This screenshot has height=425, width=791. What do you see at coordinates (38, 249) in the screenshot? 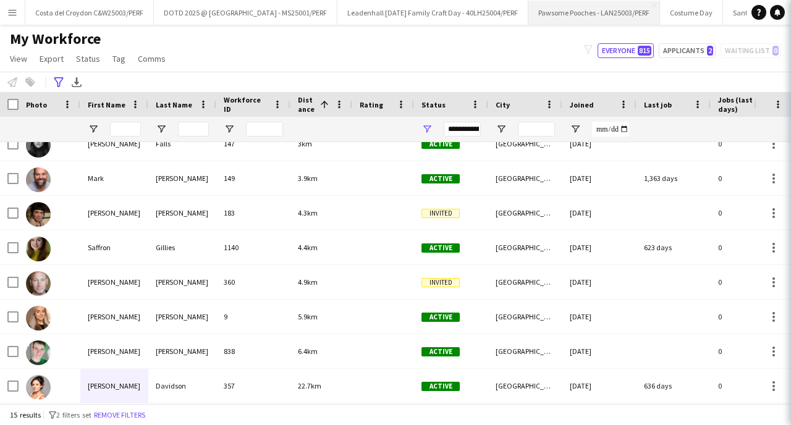
I see `img: Saffron Gillies` at bounding box center [38, 249].